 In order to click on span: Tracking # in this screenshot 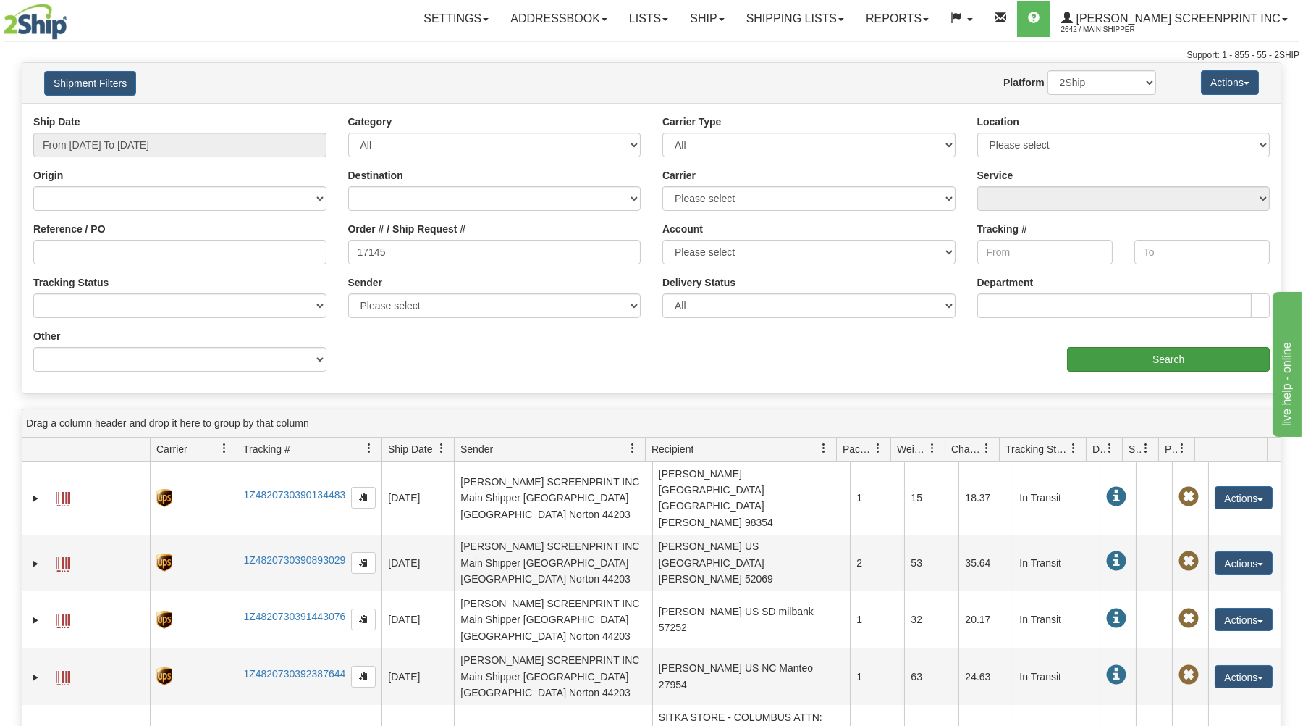, I will do `click(266, 449)`.